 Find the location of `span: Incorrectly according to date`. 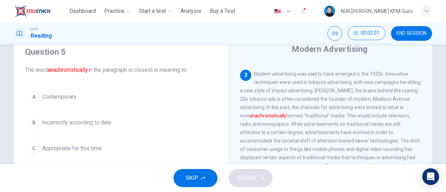

span: Incorrectly according to date is located at coordinates (77, 123).